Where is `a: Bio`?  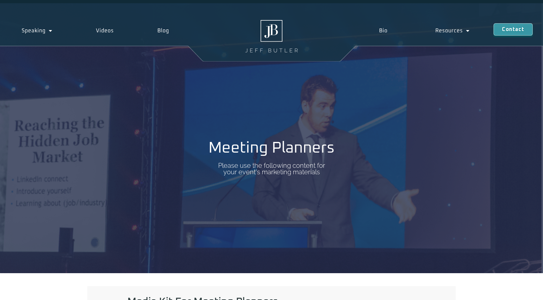 a: Bio is located at coordinates (383, 31).